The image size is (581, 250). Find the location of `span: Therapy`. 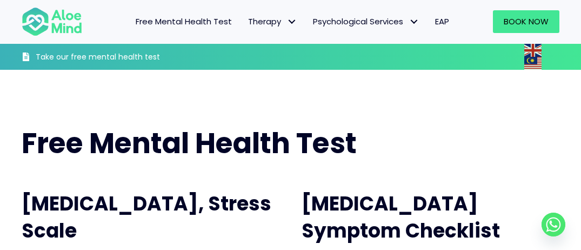

span: Therapy is located at coordinates (272, 21).